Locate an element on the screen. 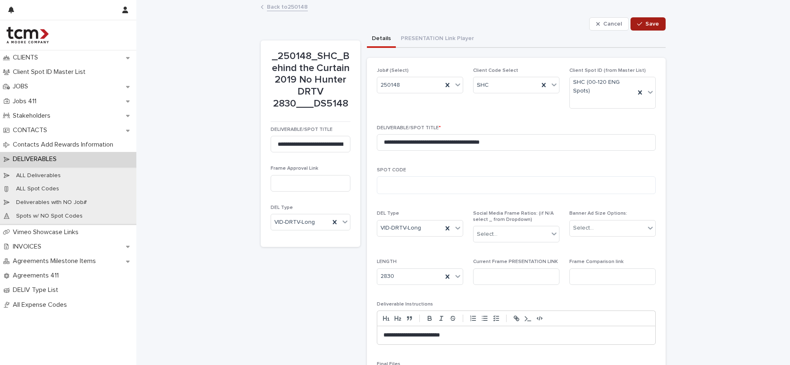 The image size is (790, 365). span: SPOT CODE is located at coordinates (391, 170).